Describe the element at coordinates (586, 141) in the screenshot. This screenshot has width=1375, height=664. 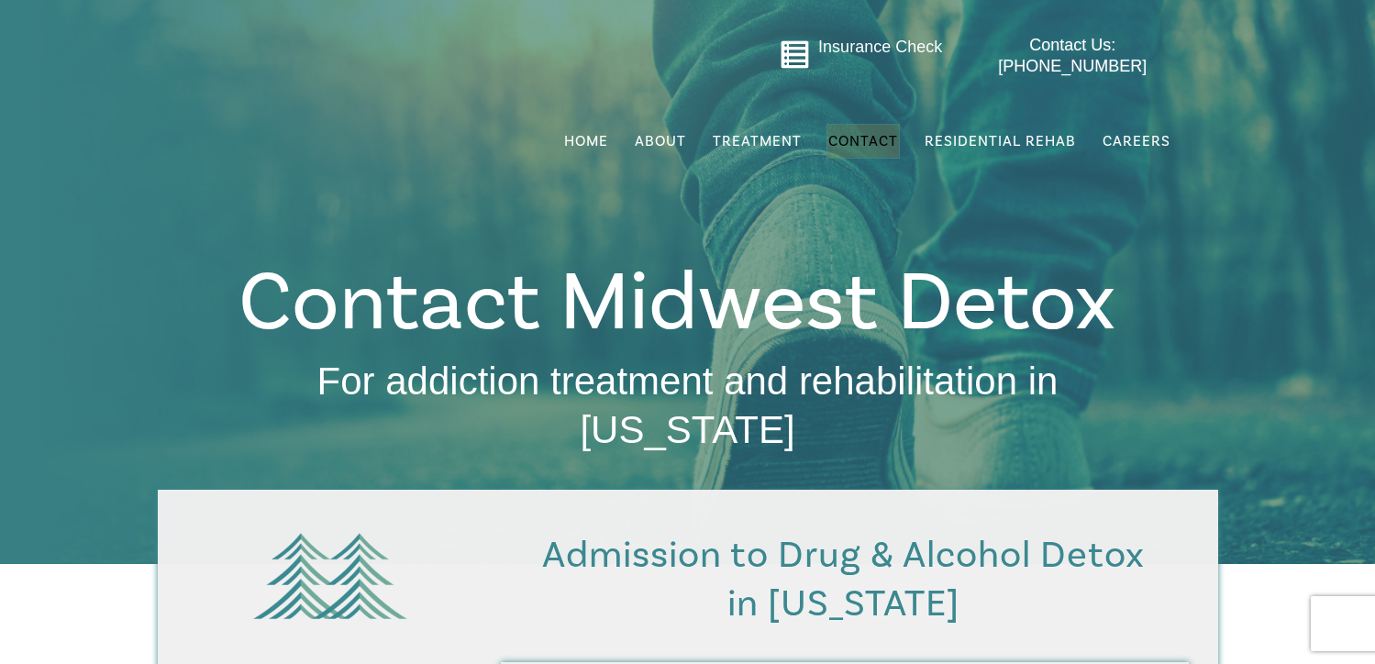
I see `span: Home` at that location.